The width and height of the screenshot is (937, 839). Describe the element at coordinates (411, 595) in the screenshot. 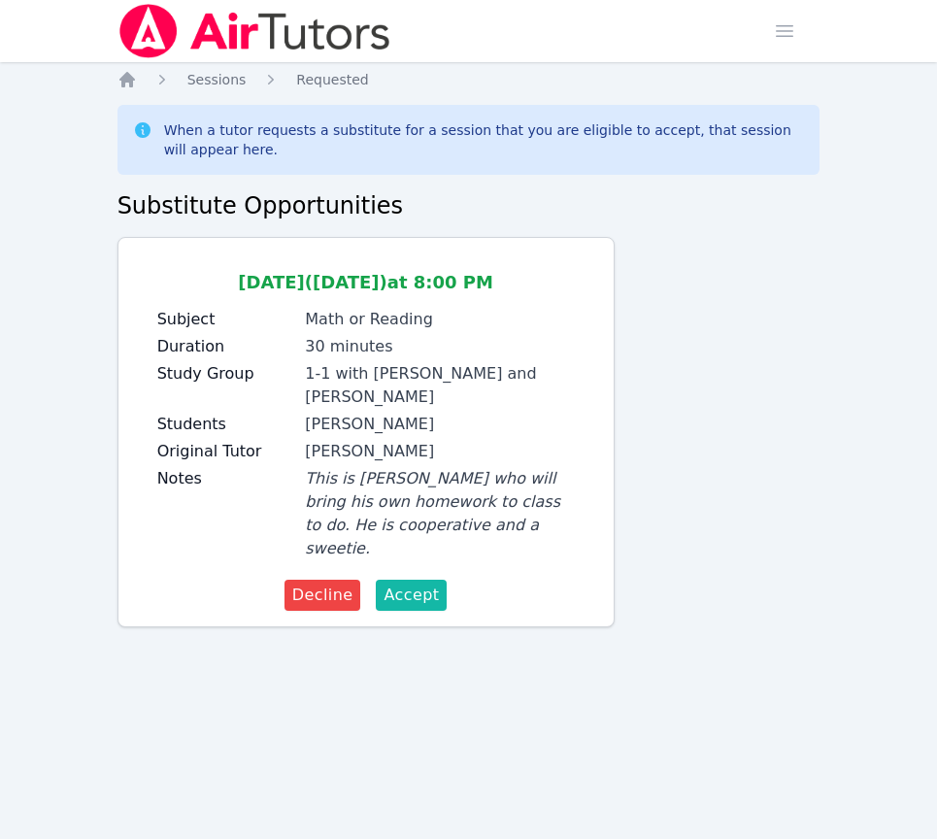

I see `button: Accept` at that location.